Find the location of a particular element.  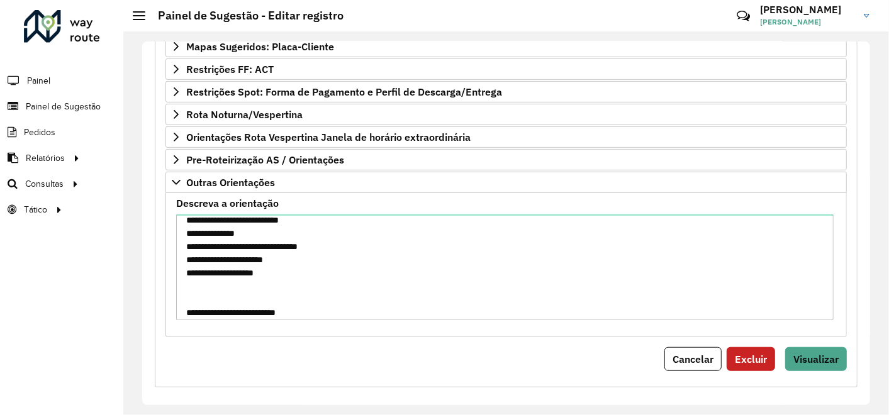

button: Excluir is located at coordinates (750, 359).